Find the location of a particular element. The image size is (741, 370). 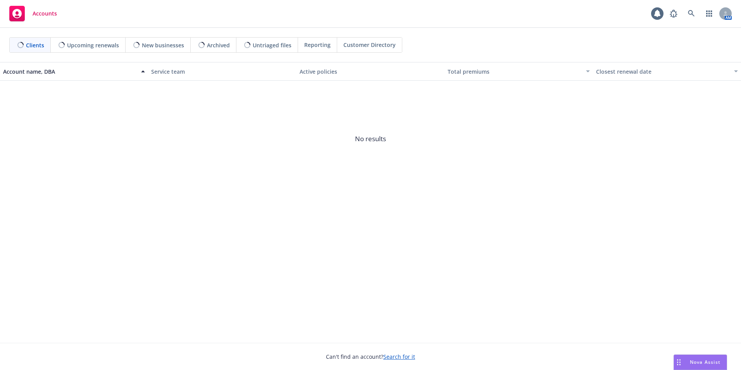

button: Nova Assist is located at coordinates (700, 362).